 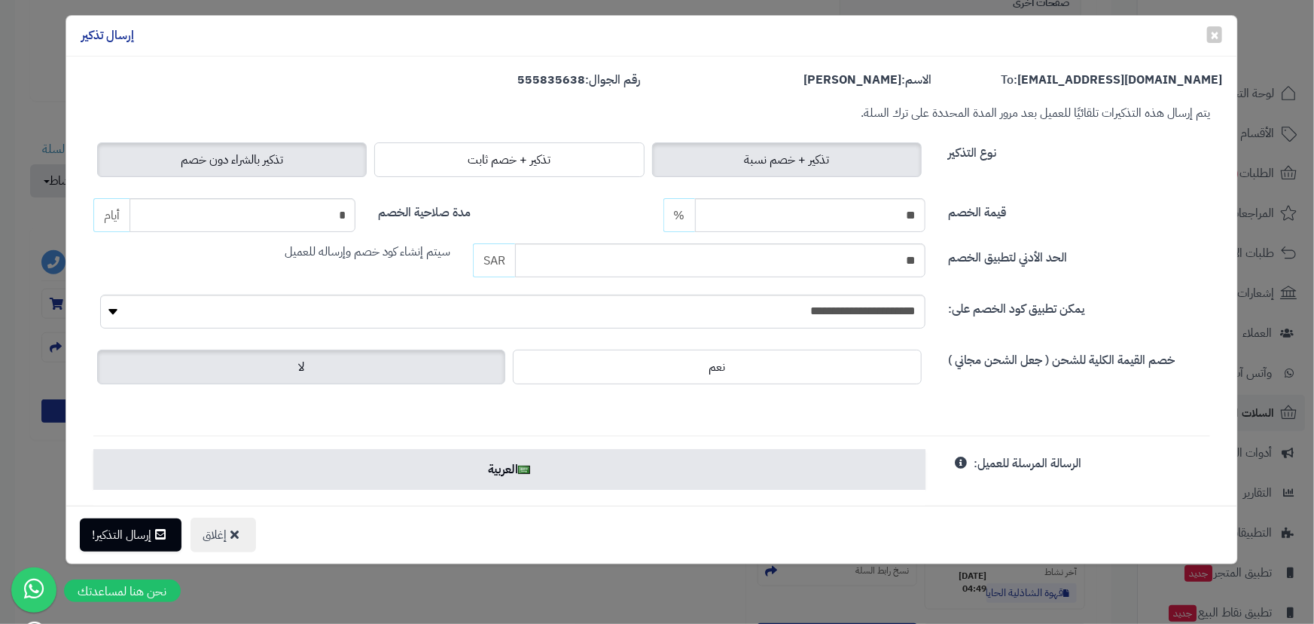 What do you see at coordinates (786, 160) in the screenshot?
I see `span: تذكير + خصم نسبة` at bounding box center [786, 160].